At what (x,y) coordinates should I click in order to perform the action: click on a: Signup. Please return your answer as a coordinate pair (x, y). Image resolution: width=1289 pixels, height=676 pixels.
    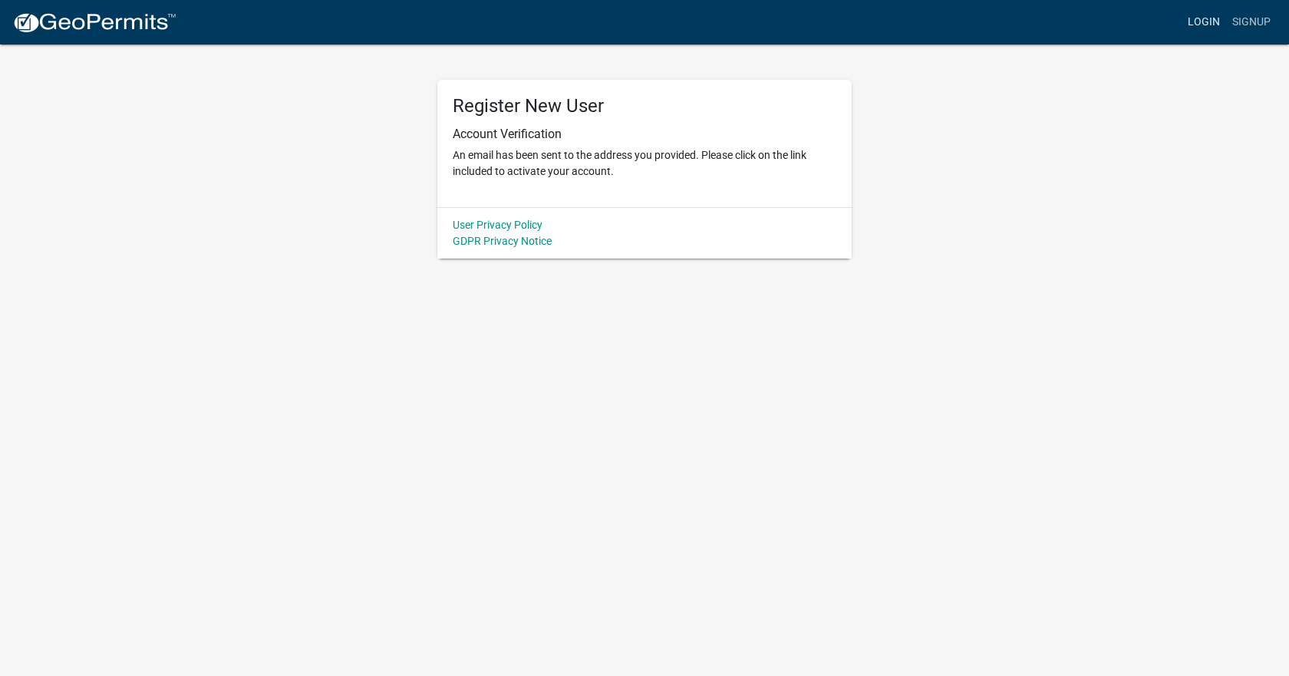
    Looking at the image, I should click on (1251, 22).